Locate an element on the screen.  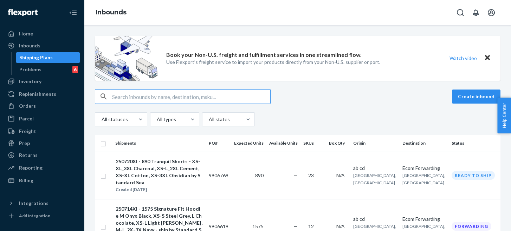
span: 1575 is located at coordinates (258, 226).